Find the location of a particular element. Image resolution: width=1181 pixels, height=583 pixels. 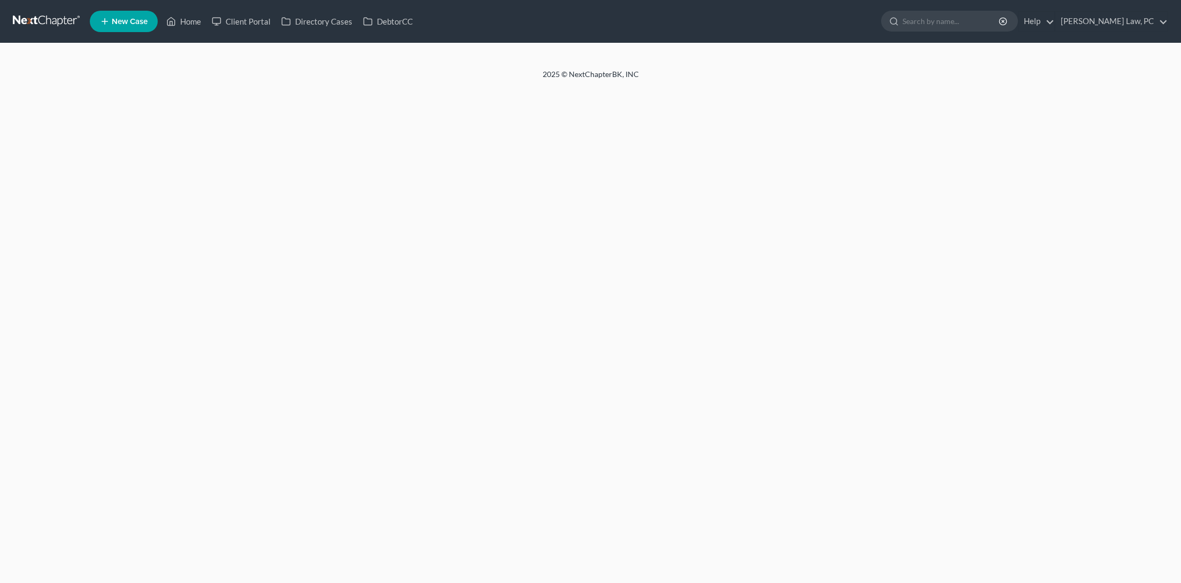

a: Client Portal is located at coordinates (241, 21).